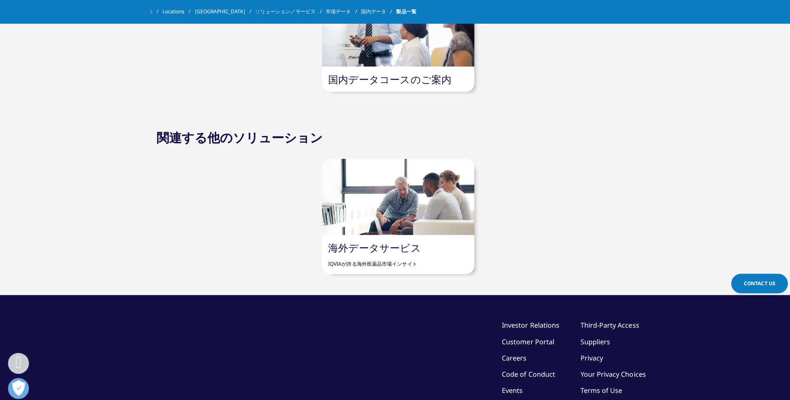  I want to click on a: Terms of Use, so click(597, 388).